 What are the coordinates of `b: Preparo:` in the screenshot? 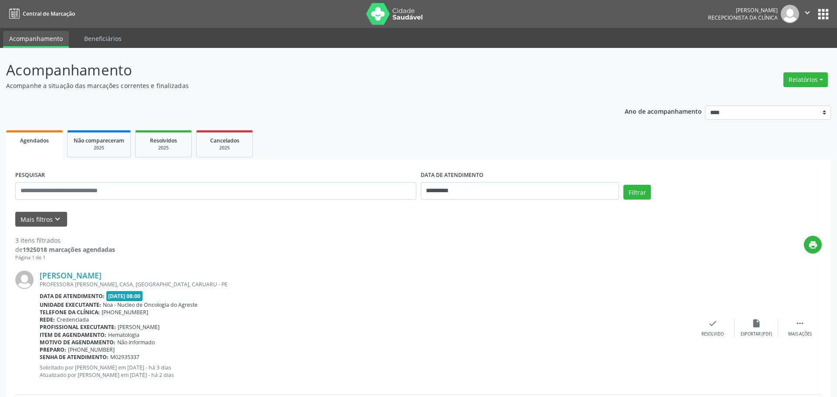 It's located at (53, 350).